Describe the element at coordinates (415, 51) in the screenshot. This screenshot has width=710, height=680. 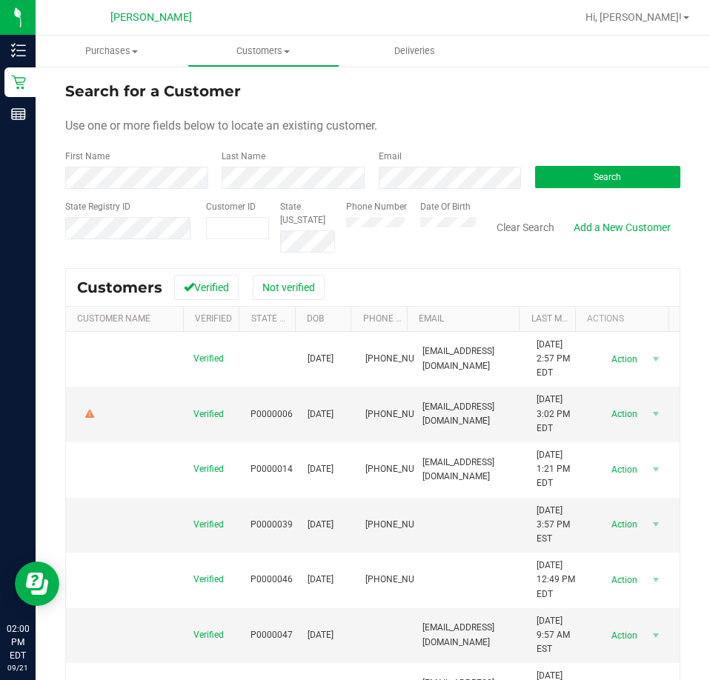
I see `a: Deliveries` at that location.